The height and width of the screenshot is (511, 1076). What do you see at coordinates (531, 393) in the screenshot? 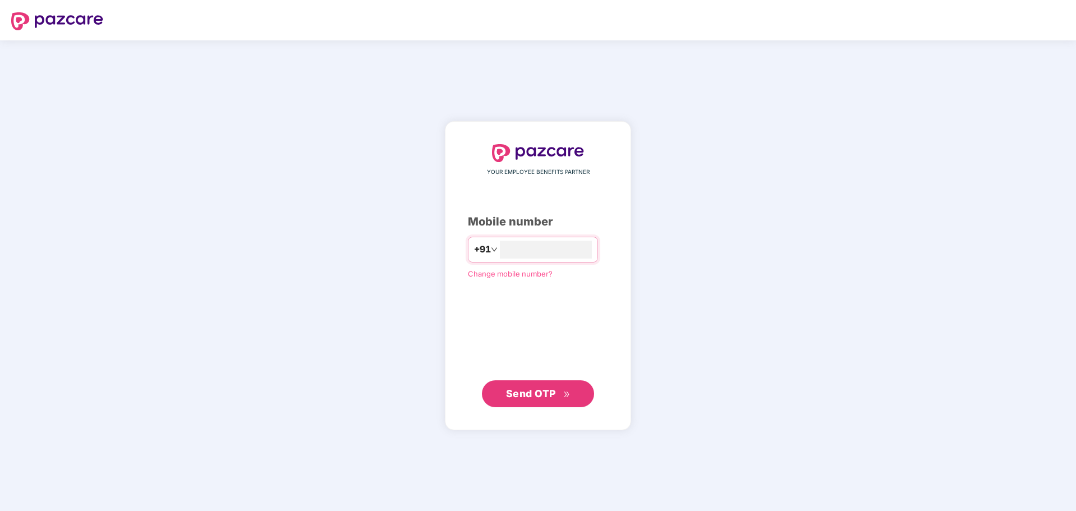
I see `span: Send OTP` at bounding box center [531, 393].